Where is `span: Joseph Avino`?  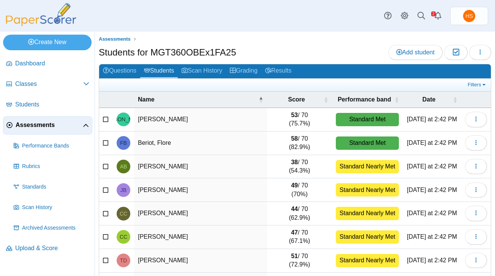 span: Joseph Avino is located at coordinates (123, 119).